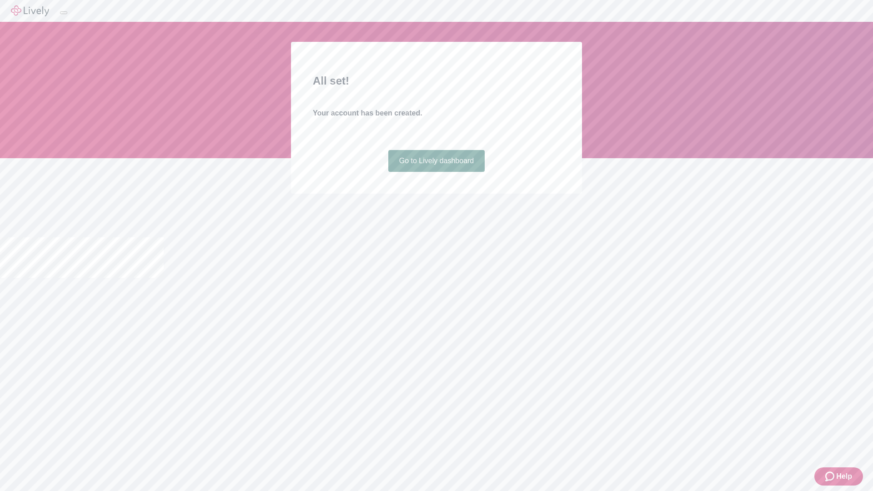 Image resolution: width=873 pixels, height=491 pixels. I want to click on h2: All set!, so click(437, 81).